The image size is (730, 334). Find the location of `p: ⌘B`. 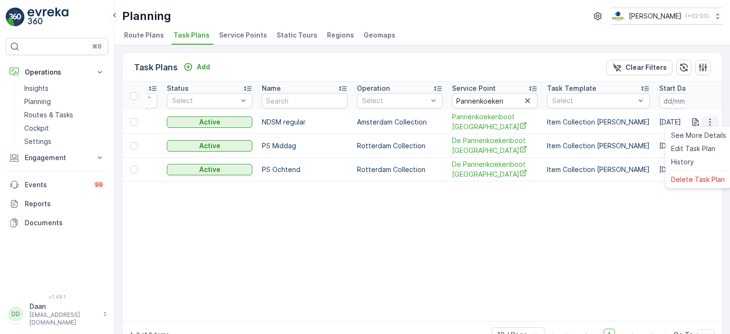

p: ⌘B is located at coordinates (97, 47).